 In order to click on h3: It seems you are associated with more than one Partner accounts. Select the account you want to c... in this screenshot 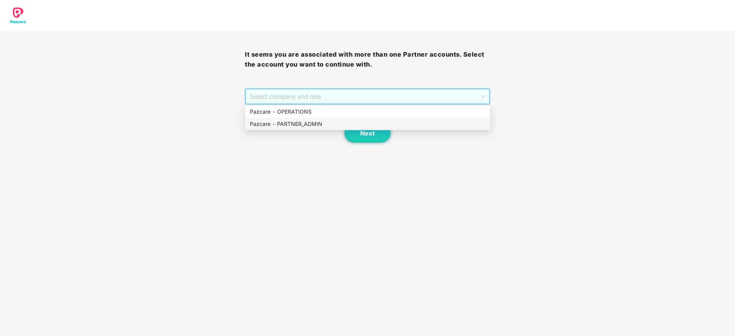, I will do `click(367, 59)`.